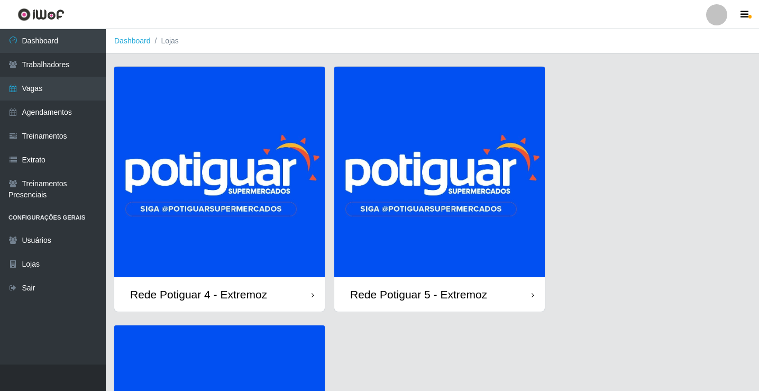  I want to click on nav: breadcrumb, so click(432, 41).